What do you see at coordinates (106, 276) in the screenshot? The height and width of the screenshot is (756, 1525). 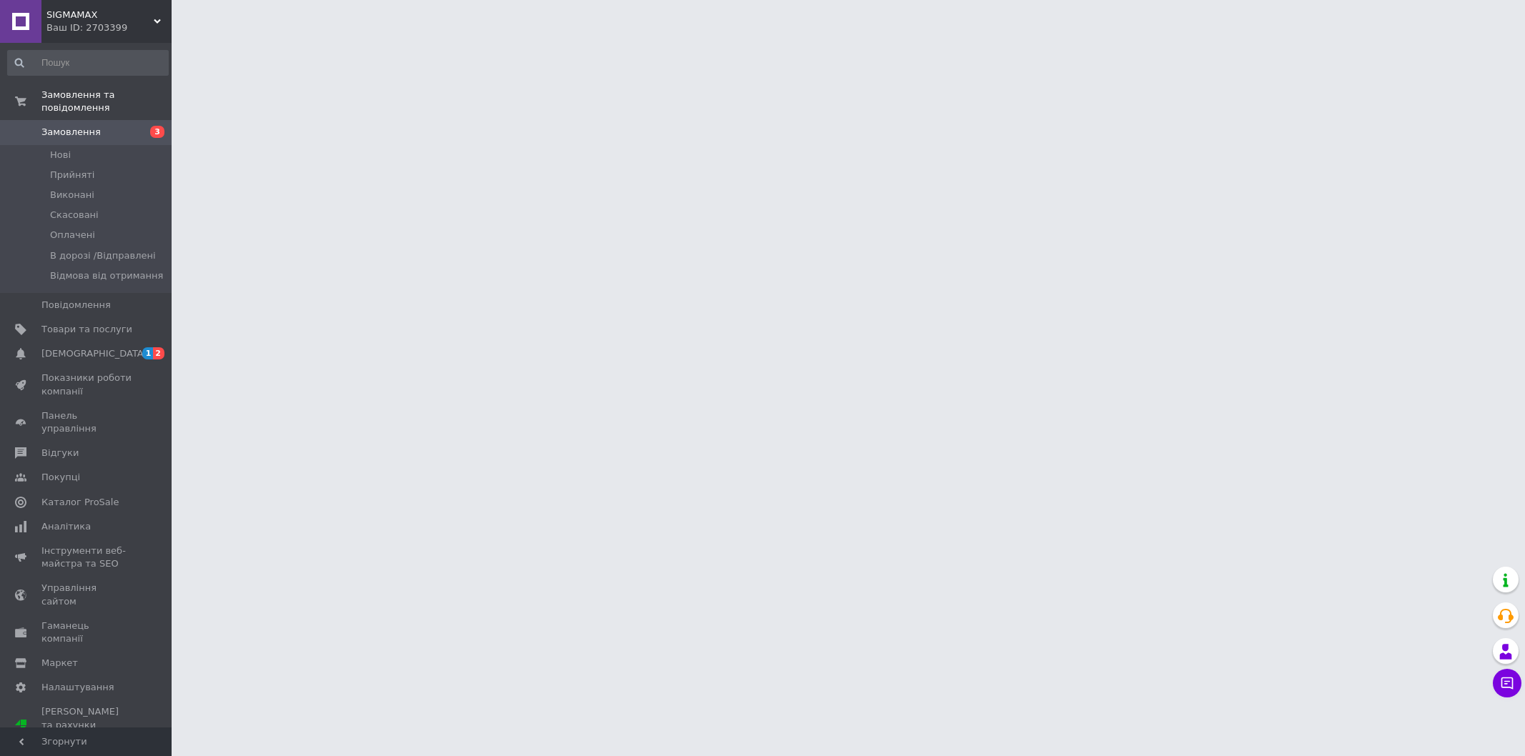 I see `span: Відмова від отримання` at bounding box center [106, 276].